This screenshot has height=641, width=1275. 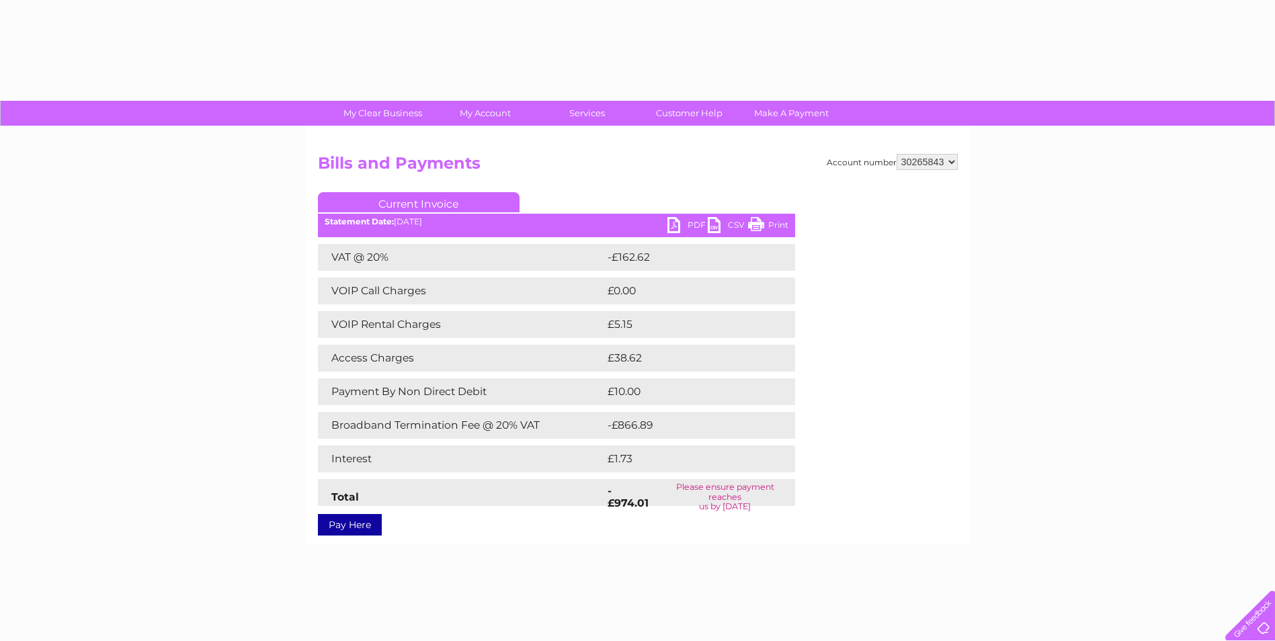 I want to click on a: My Account, so click(x=484, y=113).